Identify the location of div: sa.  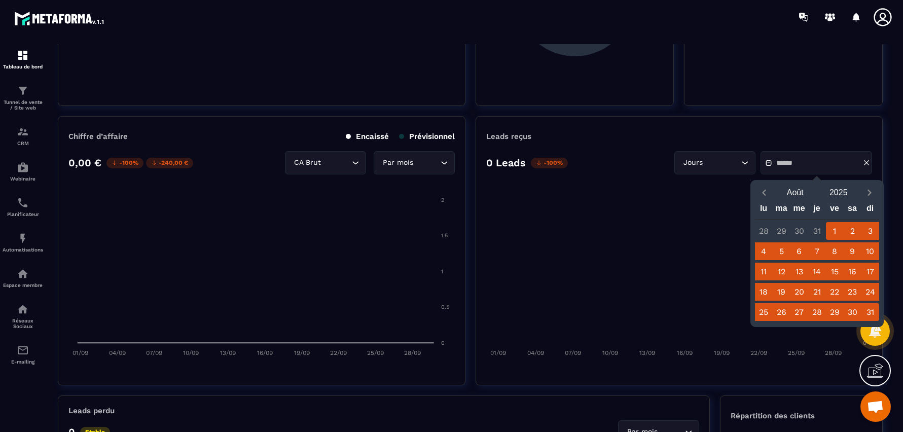
(853, 210).